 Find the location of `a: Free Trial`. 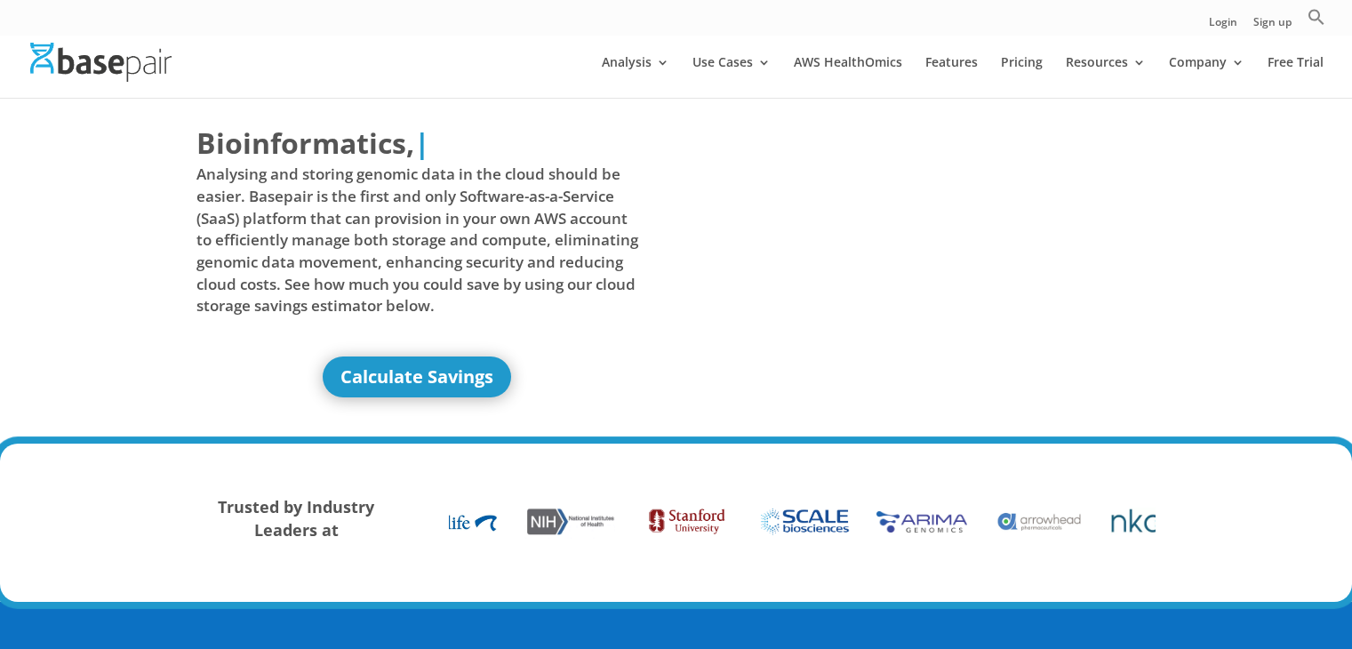

a: Free Trial is located at coordinates (1295, 76).